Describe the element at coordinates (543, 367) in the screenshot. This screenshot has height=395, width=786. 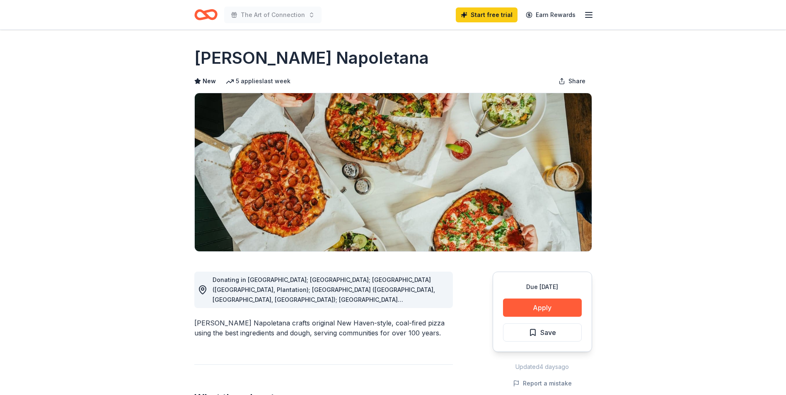
I see `div: Updated 4 days ago` at that location.